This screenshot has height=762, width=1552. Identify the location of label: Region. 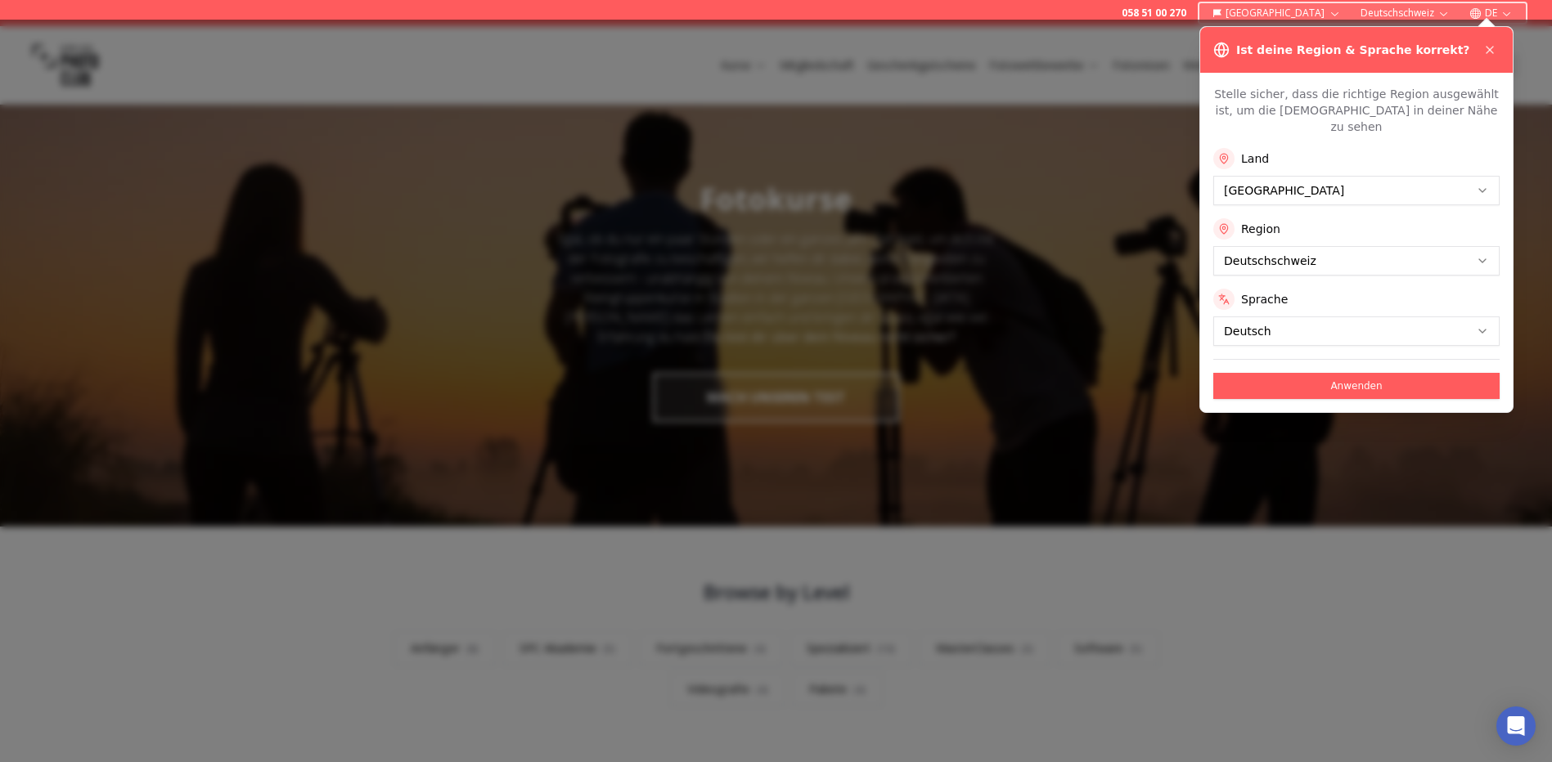
(1261, 229).